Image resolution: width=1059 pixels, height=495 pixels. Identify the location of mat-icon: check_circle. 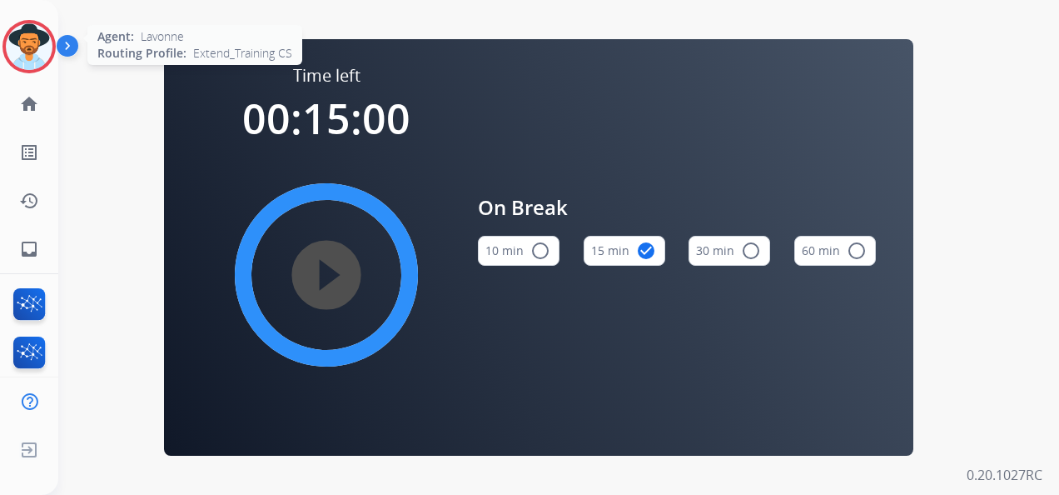
(646, 251).